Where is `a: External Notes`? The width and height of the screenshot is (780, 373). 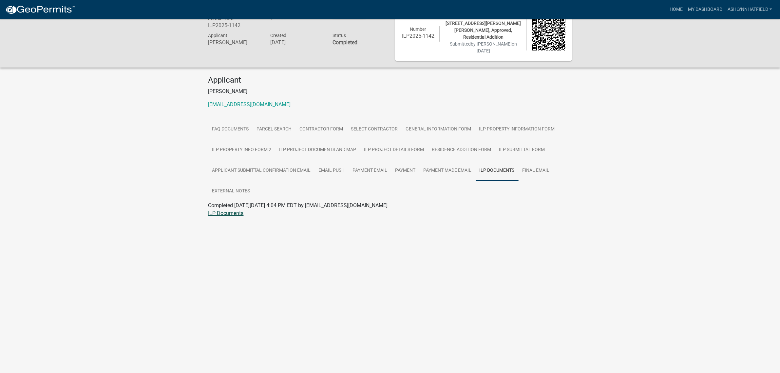
a: External Notes is located at coordinates (231, 191).